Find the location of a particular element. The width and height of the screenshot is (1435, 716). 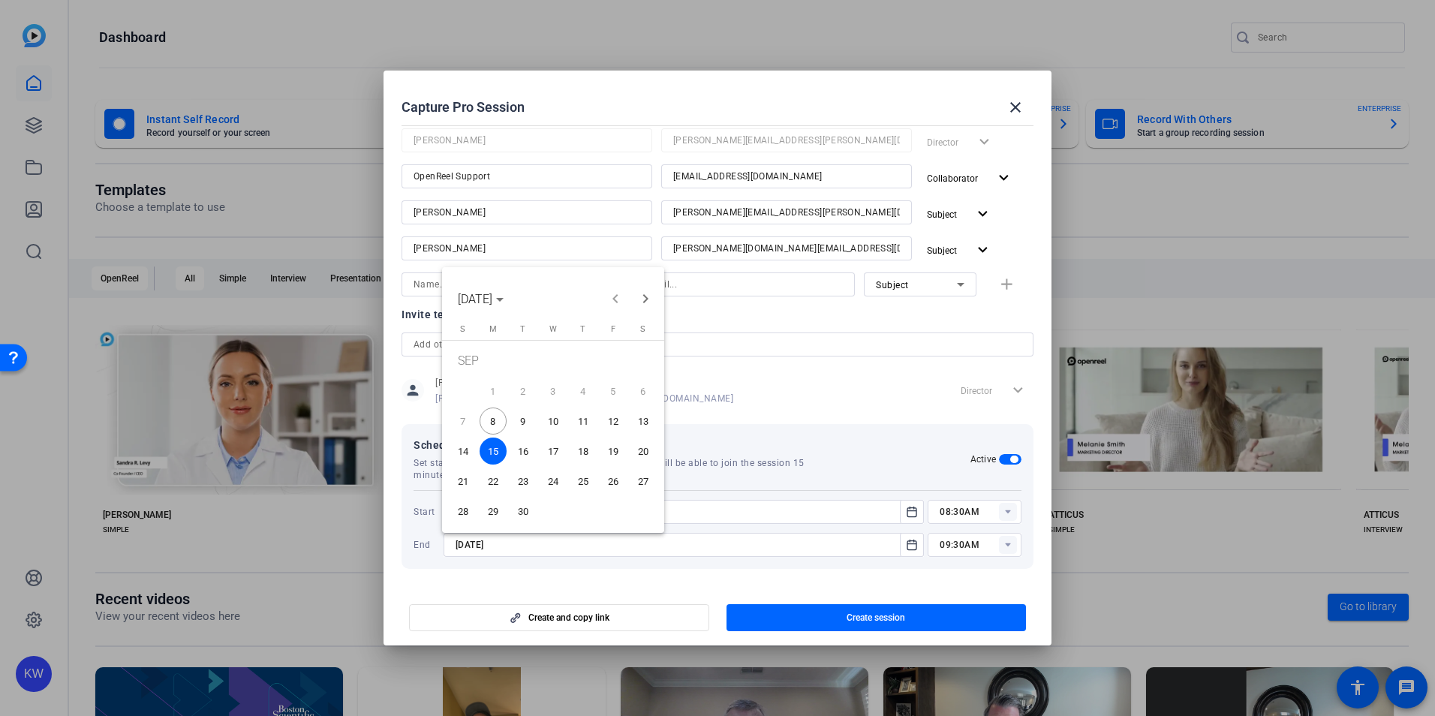

span: 25 is located at coordinates (583, 481).